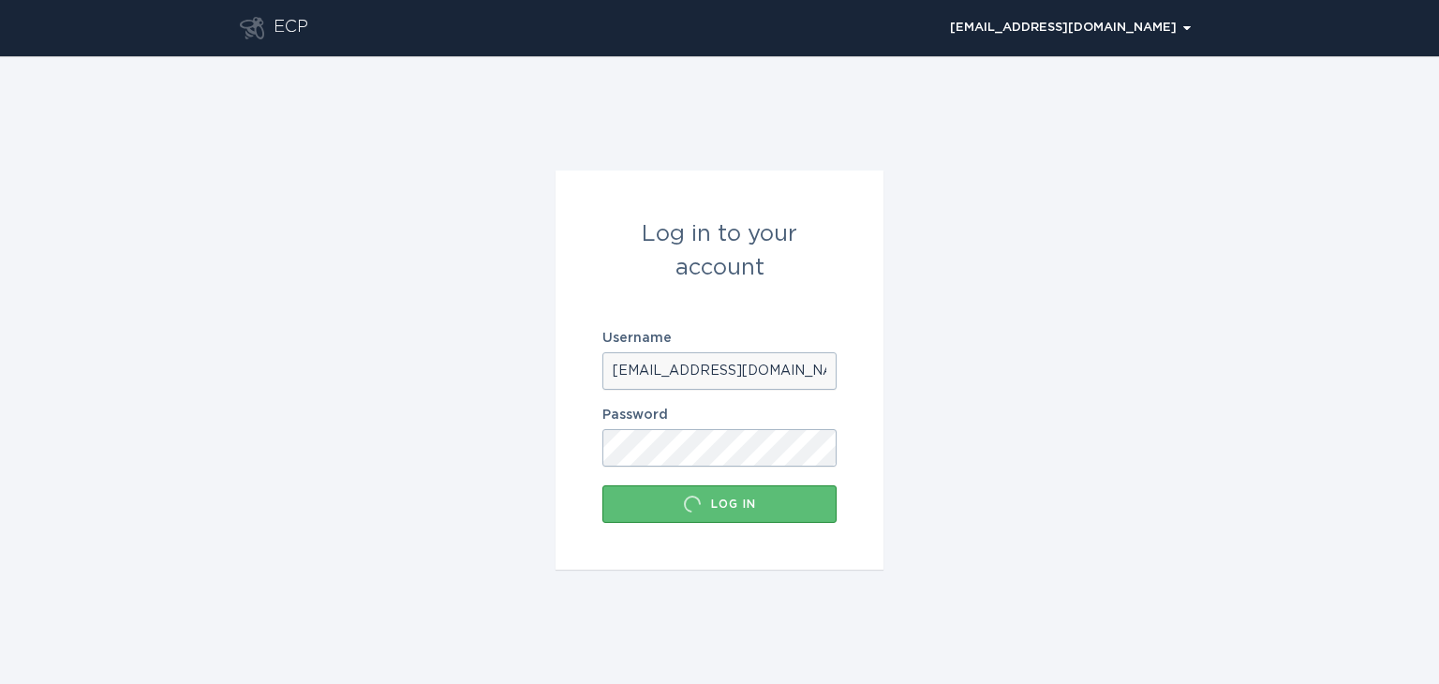  Describe the element at coordinates (719, 338) in the screenshot. I see `label: Username` at that location.